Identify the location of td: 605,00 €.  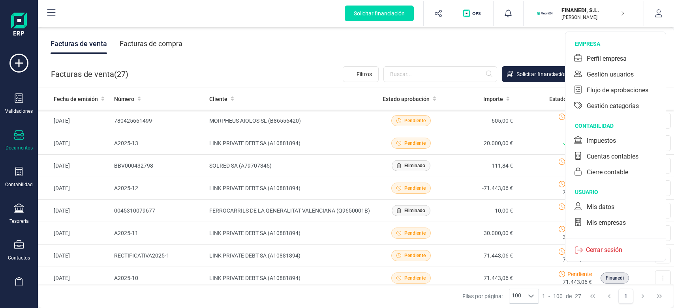
(481, 121).